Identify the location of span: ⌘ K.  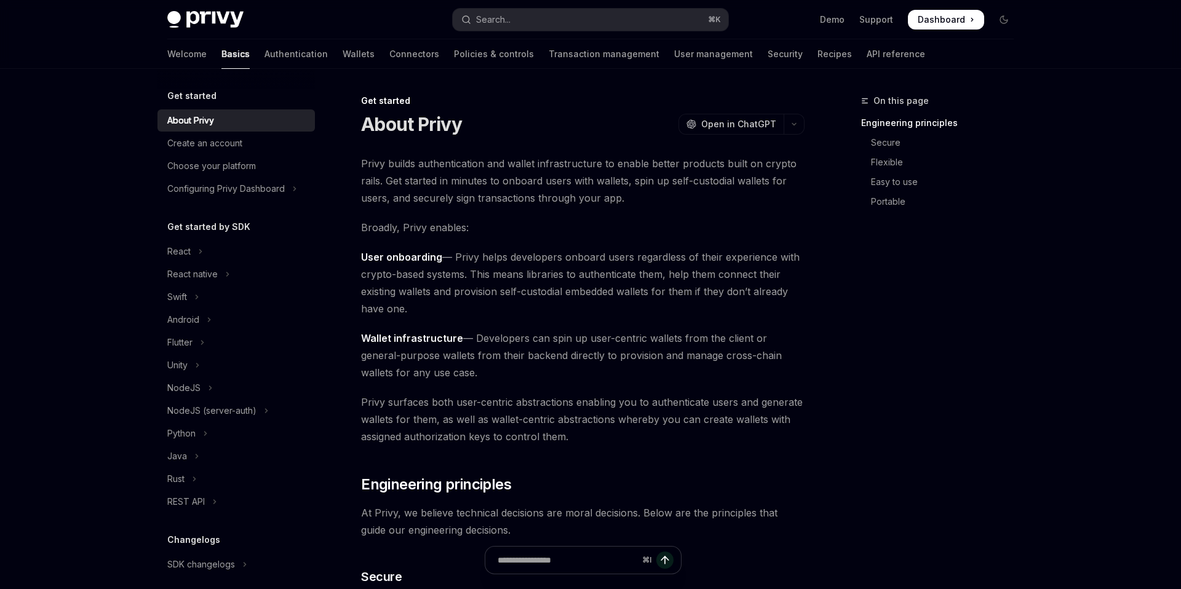
(714, 20).